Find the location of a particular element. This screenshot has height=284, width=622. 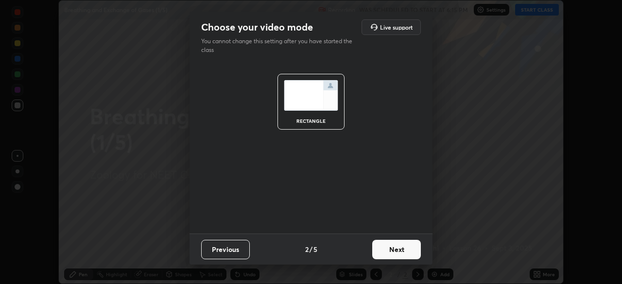

button: Next is located at coordinates (397, 250).